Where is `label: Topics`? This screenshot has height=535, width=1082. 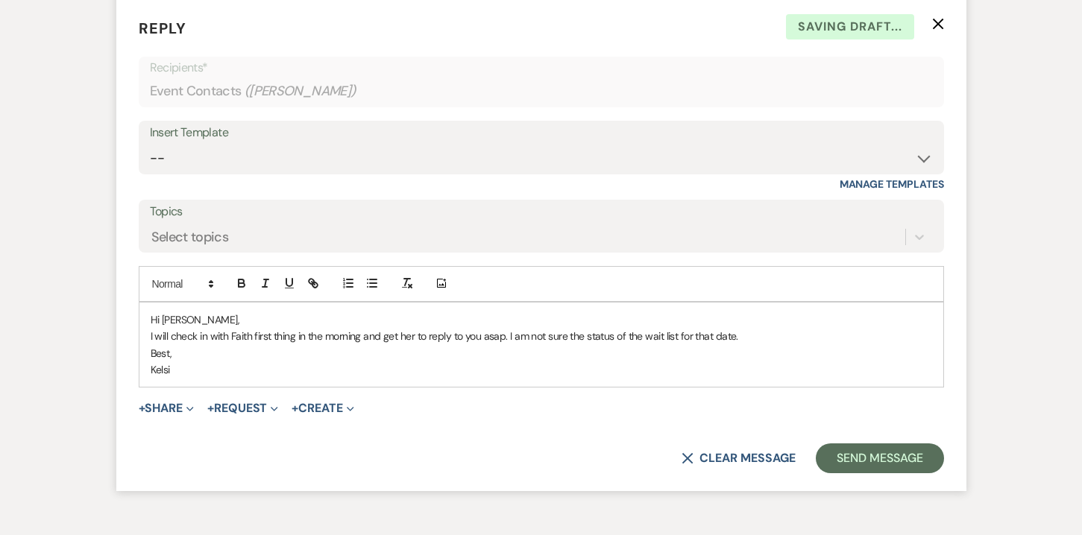
label: Topics is located at coordinates (541, 212).